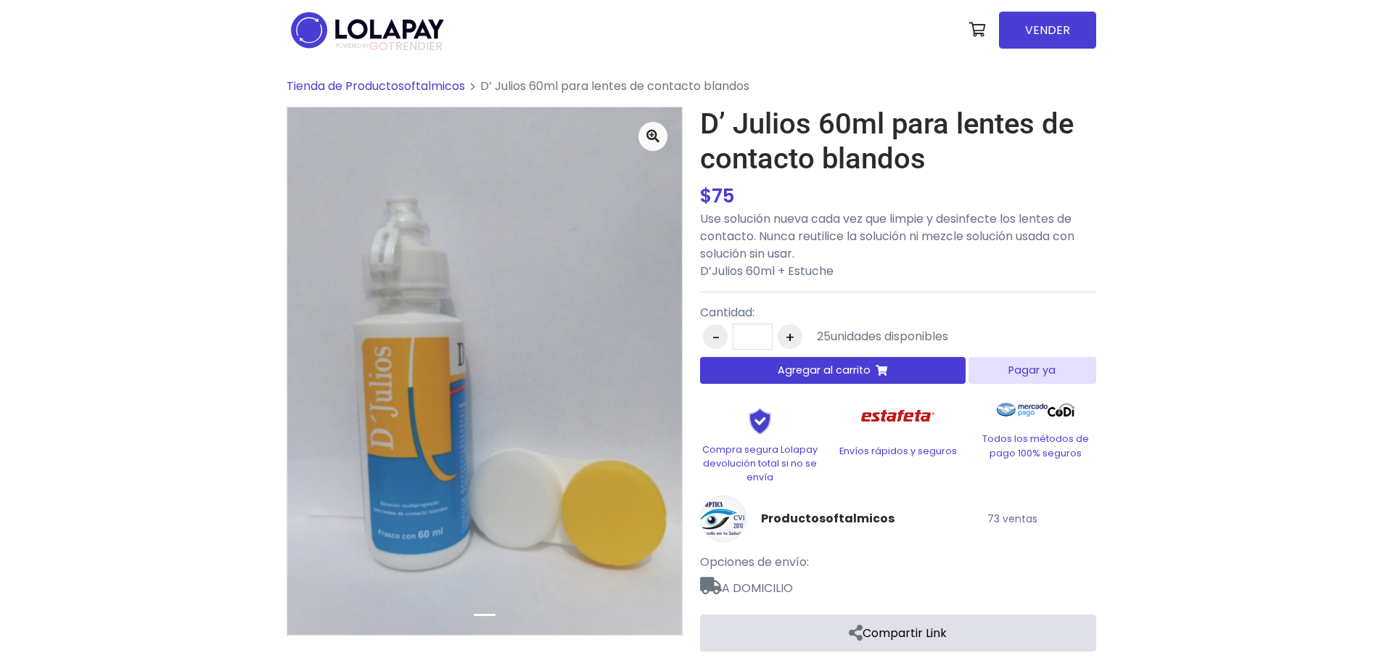 The width and height of the screenshot is (1382, 661). I want to click on img: logo, so click(367, 30).